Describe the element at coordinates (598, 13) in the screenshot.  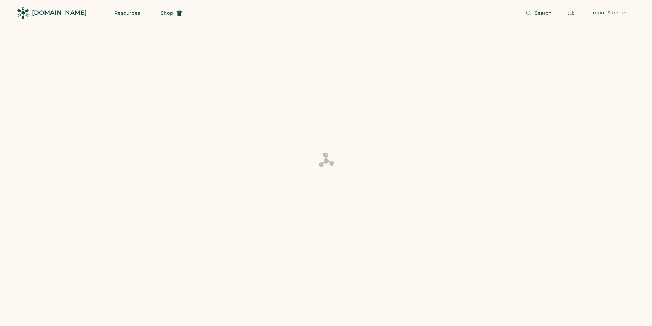
I see `div: Login` at that location.